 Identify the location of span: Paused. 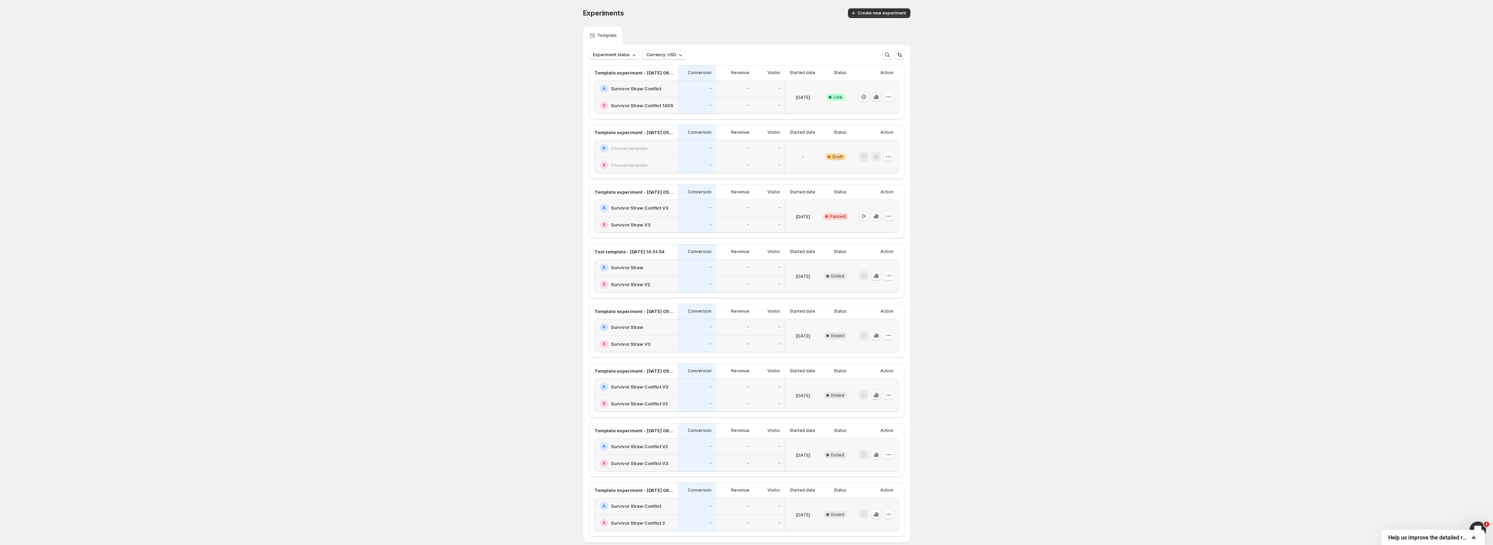
(838, 216).